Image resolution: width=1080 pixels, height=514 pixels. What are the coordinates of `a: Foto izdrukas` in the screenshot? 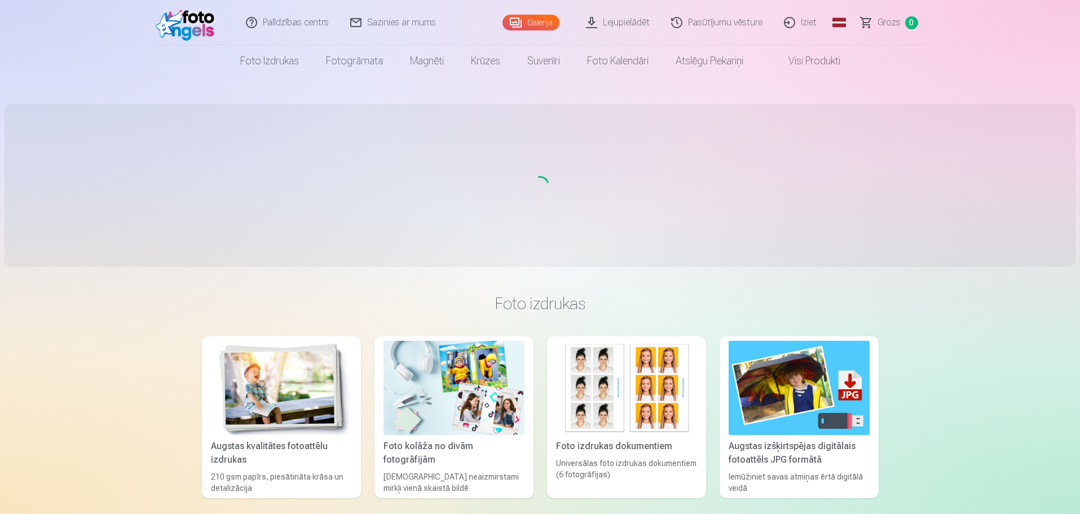 It's located at (269, 61).